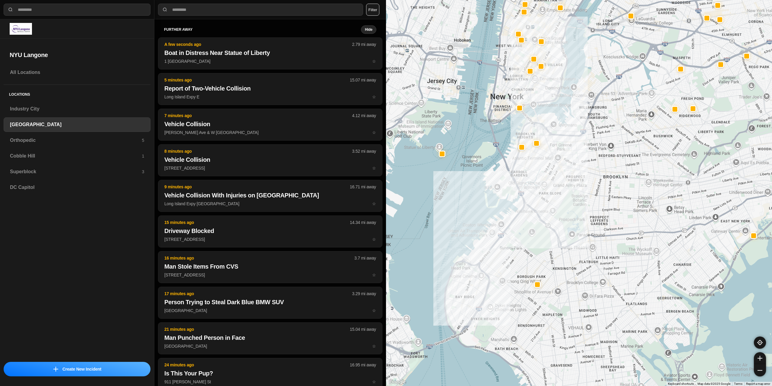  What do you see at coordinates (143, 140) in the screenshot?
I see `p: 5` at bounding box center [143, 140].